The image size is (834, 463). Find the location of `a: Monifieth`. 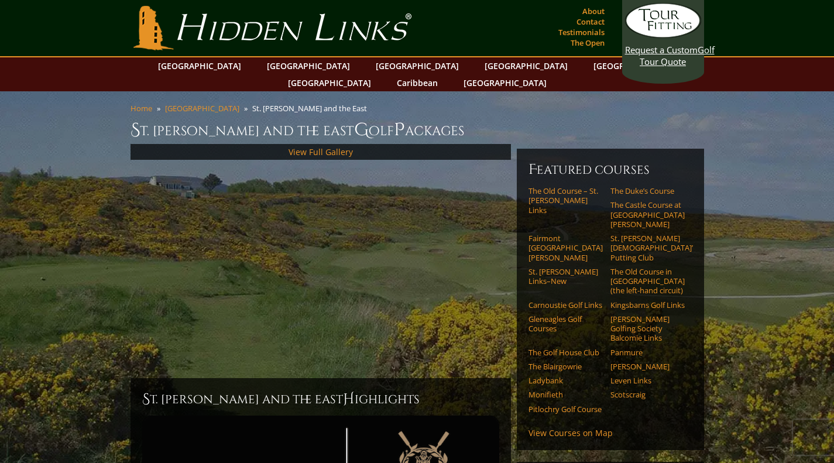

a: Monifieth is located at coordinates (566, 395).